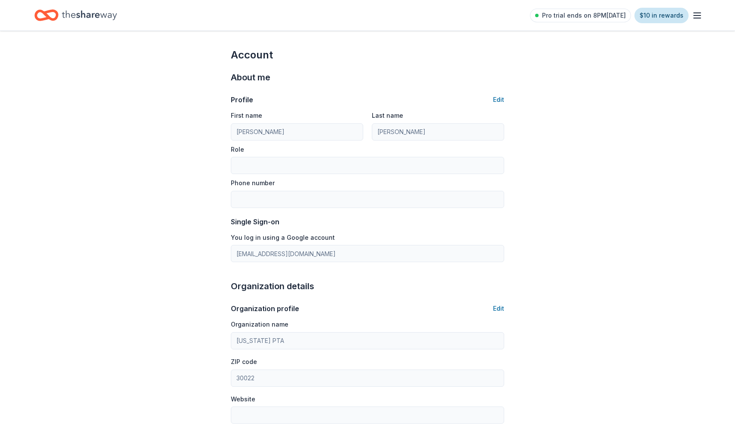  I want to click on label: Phone number, so click(253, 183).